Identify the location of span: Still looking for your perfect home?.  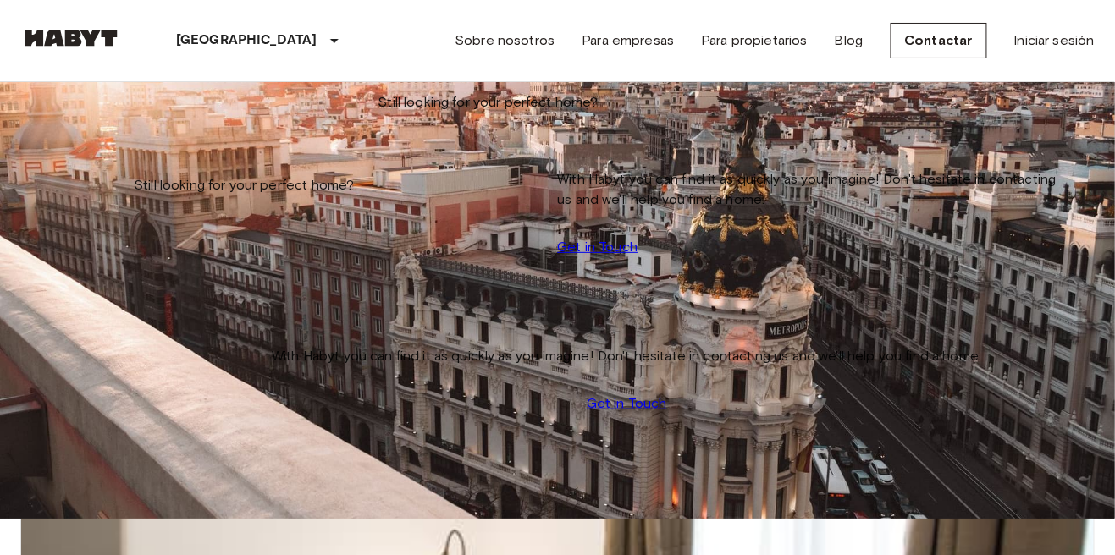
(488, 102).